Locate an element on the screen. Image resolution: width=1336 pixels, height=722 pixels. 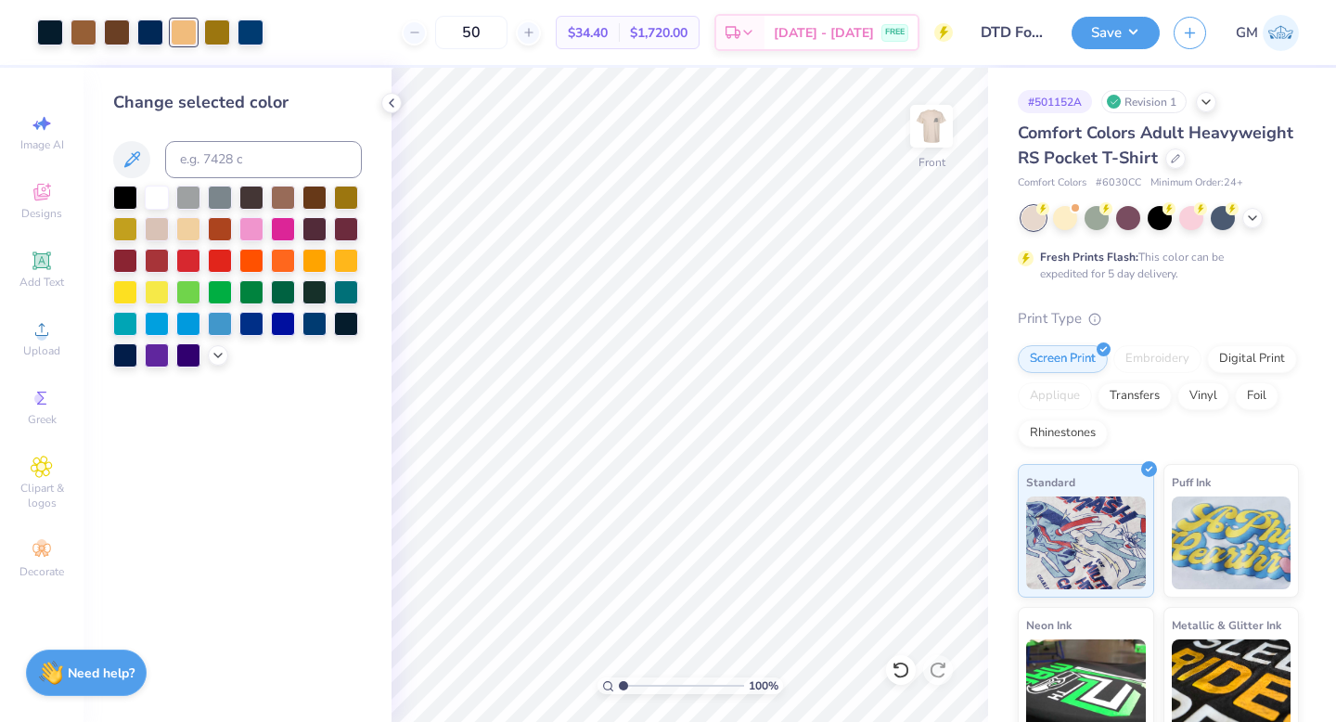
strong: Fresh Prints Flash: is located at coordinates (1089, 257).